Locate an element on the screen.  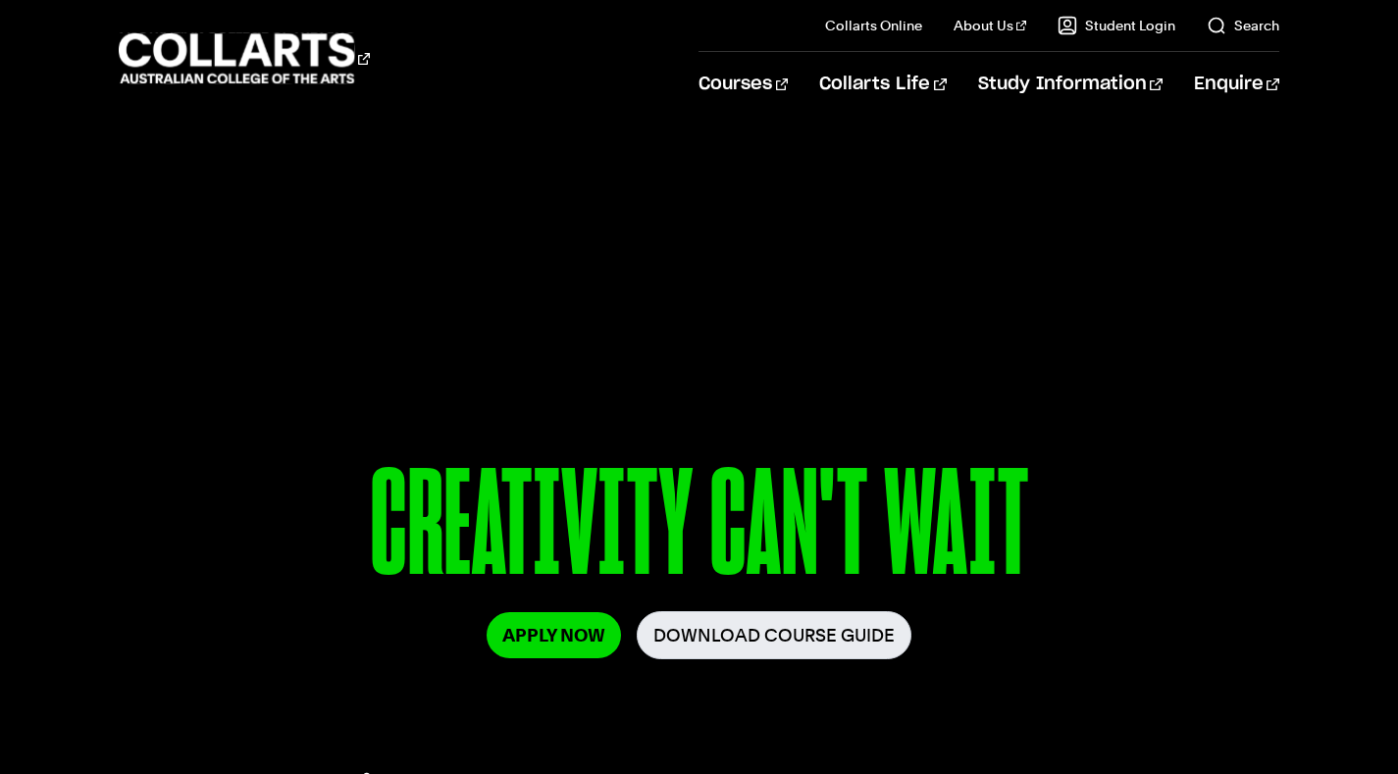
a: Collarts Life is located at coordinates (882, 84).